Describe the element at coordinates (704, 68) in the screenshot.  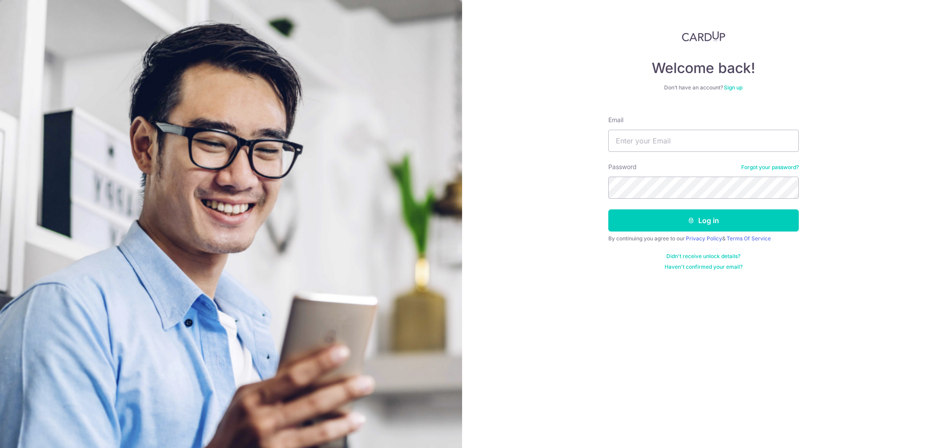
I see `h4: Welcome back!` at that location.